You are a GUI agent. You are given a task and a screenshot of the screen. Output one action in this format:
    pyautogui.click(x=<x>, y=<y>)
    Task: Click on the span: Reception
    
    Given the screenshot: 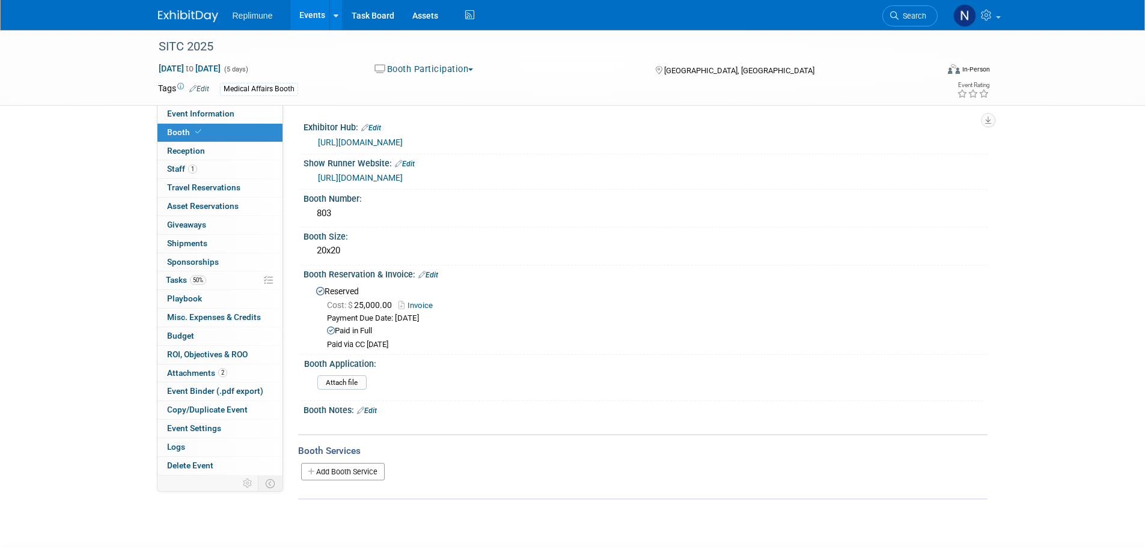 What is the action you would take?
    pyautogui.click(x=186, y=151)
    